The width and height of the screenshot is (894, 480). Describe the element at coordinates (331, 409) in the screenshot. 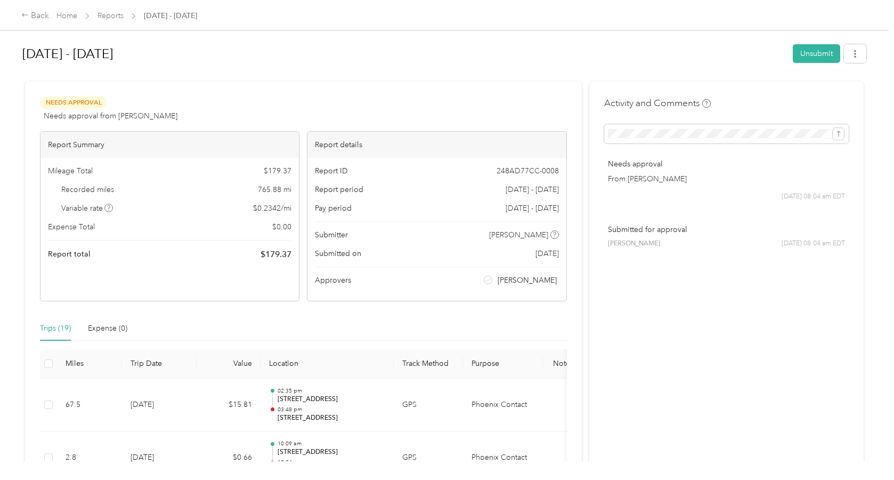

I see `p: 03:48 pm` at that location.